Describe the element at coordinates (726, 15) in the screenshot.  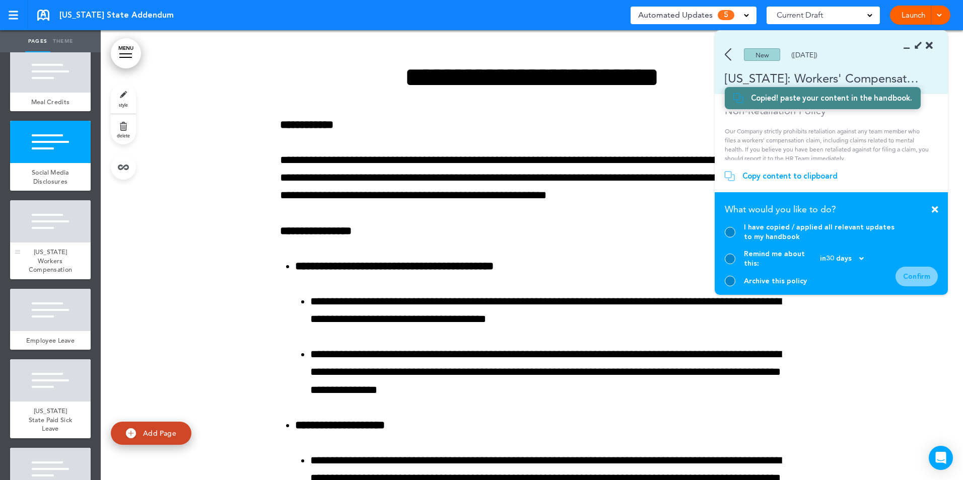
I see `span: 5` at that location.